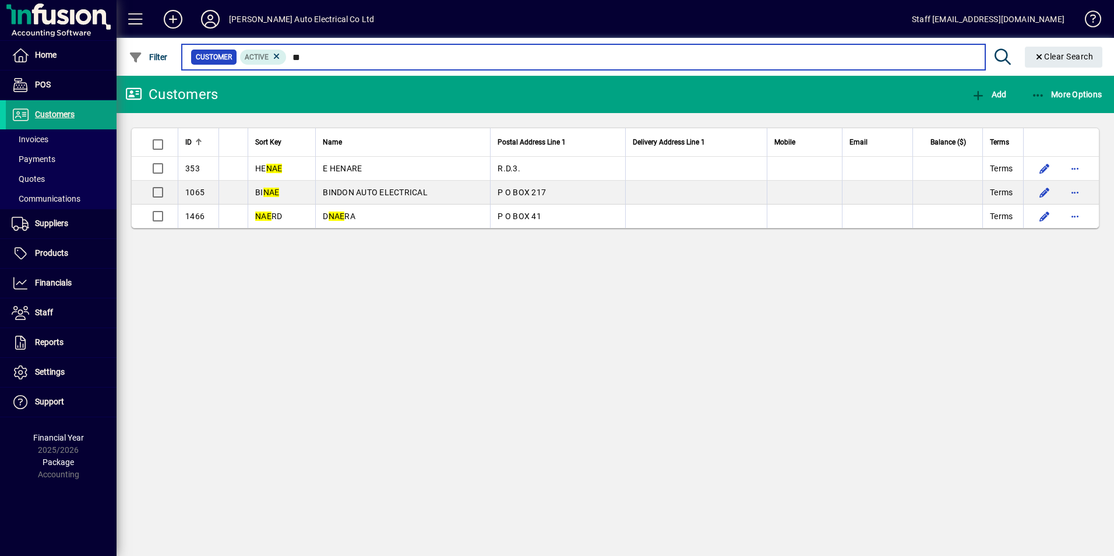 This screenshot has height=556, width=1114. What do you see at coordinates (948, 142) in the screenshot?
I see `span: Balance ($)` at bounding box center [948, 142].